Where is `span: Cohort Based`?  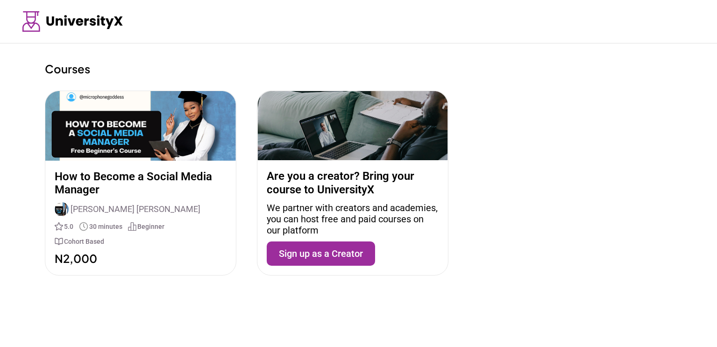 span: Cohort Based is located at coordinates (84, 242).